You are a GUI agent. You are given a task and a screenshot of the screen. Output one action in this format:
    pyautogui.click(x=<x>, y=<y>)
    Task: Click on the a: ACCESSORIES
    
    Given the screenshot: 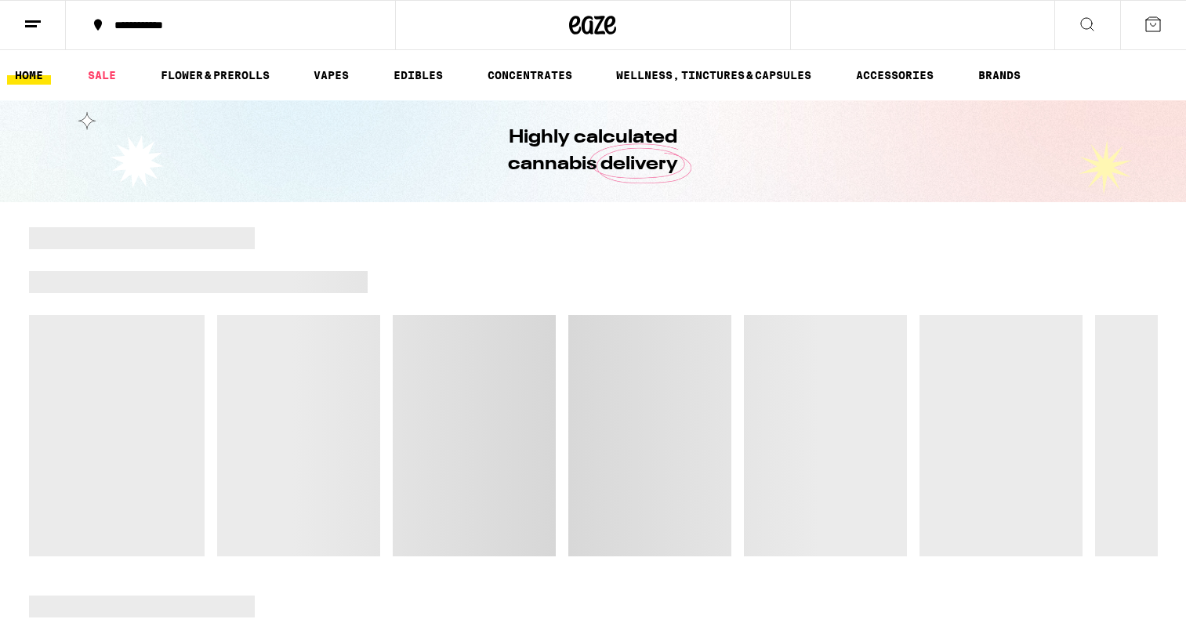 What is the action you would take?
    pyautogui.click(x=895, y=75)
    